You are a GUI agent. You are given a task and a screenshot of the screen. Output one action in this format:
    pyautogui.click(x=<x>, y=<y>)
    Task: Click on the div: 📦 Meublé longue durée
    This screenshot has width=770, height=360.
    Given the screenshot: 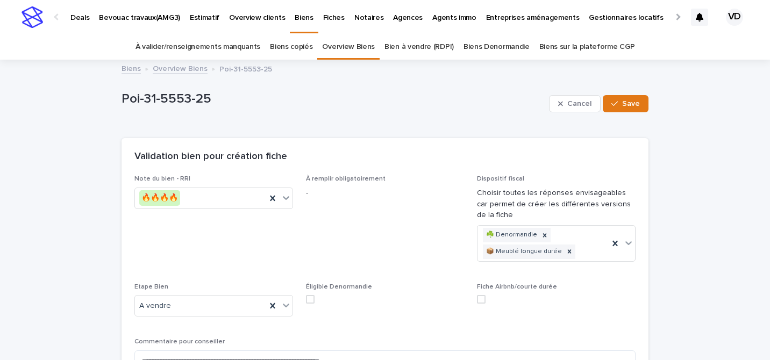 What is the action you would take?
    pyautogui.click(x=523, y=252)
    